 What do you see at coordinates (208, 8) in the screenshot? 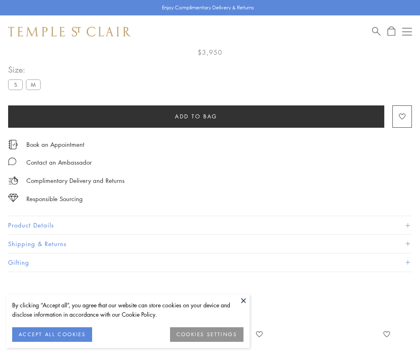
I see `p: Enjoy Complimentary Delivery & Returns` at bounding box center [208, 8].